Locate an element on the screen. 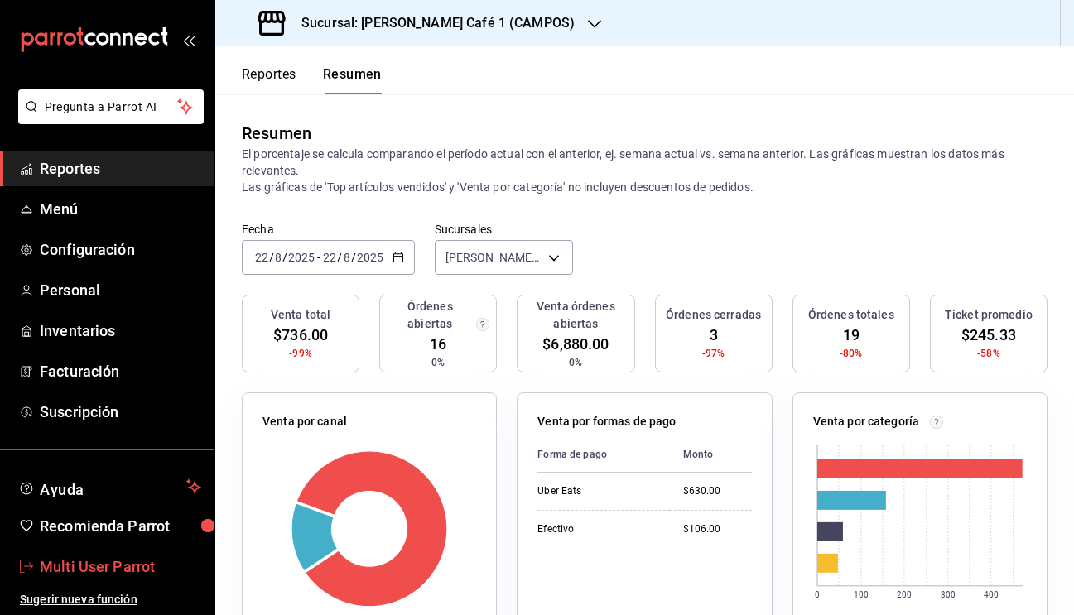 Image resolution: width=1074 pixels, height=615 pixels. h3: Órdenes abiertas is located at coordinates (430, 315).